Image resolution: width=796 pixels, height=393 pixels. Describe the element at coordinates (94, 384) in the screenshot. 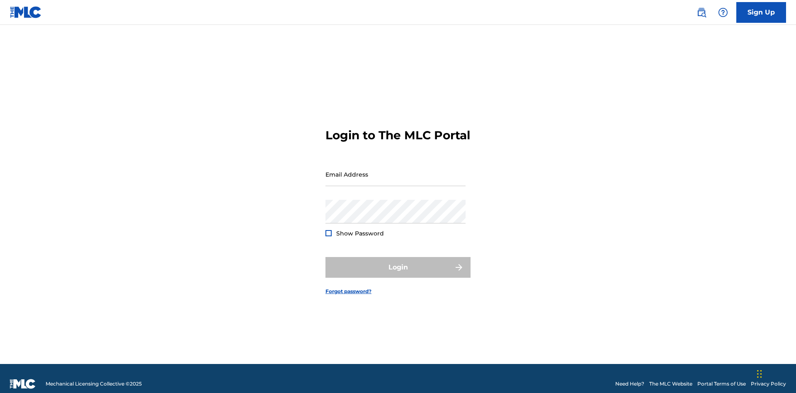

I see `span: Mechanical Licensing Collective © 2025` at that location.